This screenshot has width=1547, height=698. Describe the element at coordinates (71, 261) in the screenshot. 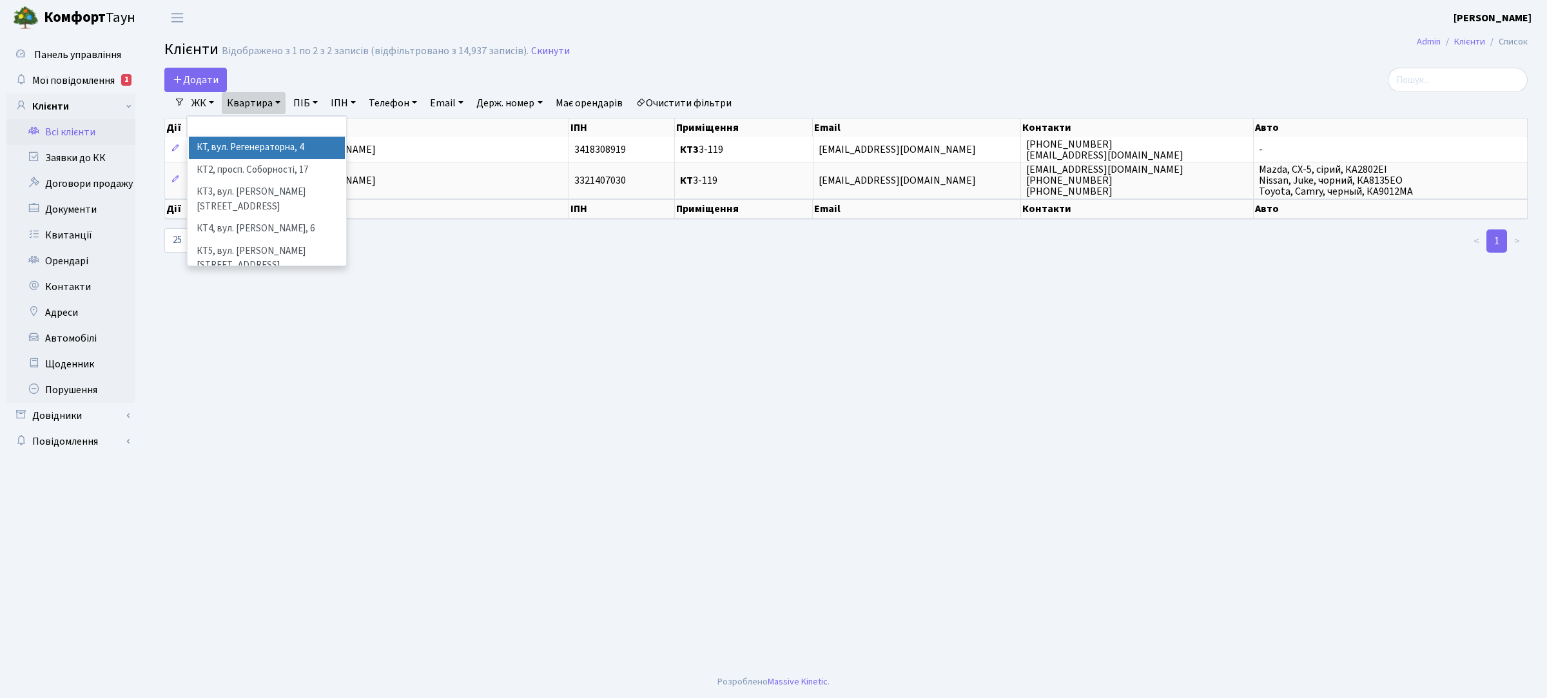

I see `a: Орендарі` at that location.